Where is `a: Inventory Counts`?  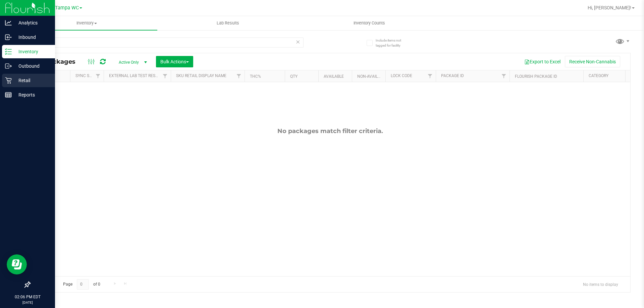
a: Inventory Counts is located at coordinates (369, 23).